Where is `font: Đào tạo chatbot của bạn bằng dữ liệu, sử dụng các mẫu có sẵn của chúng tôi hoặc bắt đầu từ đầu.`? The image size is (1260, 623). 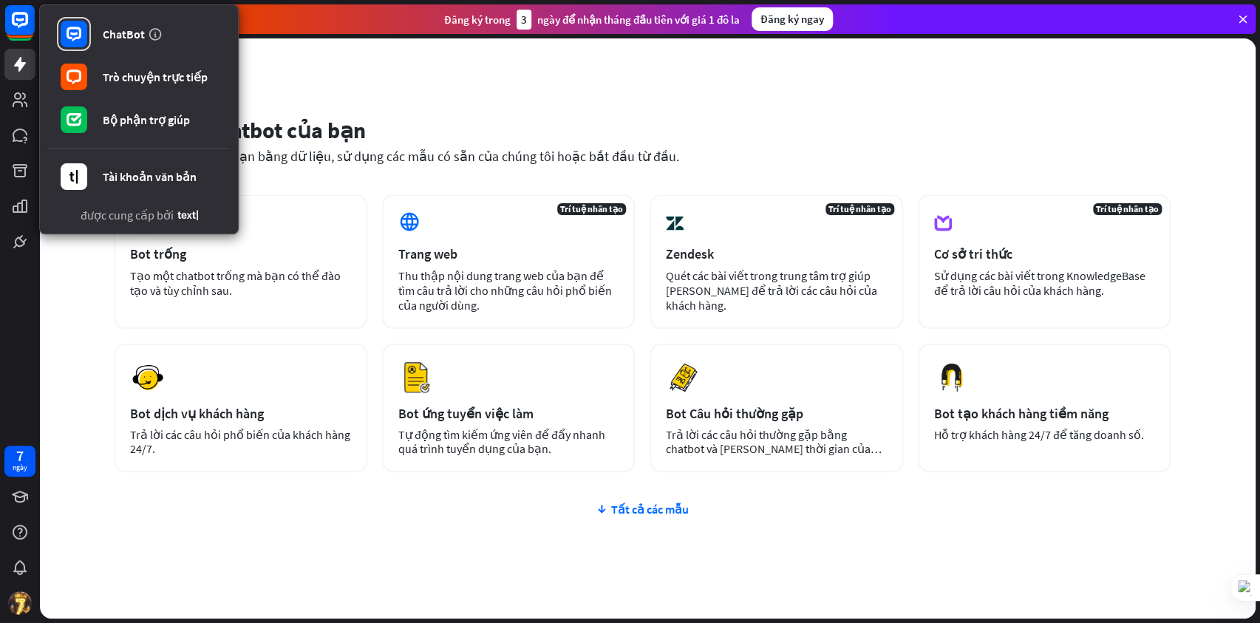 font: Đào tạo chatbot của bạn bằng dữ liệu, sử dụng các mẫu có sẵn của chúng tôi hoặc bắt đầu từ đầu. is located at coordinates (396, 156).